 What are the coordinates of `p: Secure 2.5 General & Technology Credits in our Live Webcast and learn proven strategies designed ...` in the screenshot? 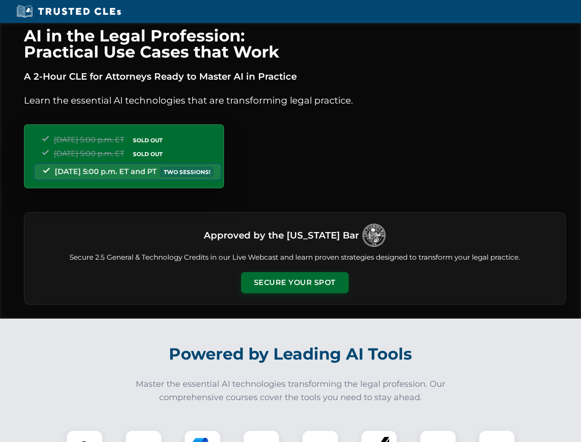 It's located at (295, 257).